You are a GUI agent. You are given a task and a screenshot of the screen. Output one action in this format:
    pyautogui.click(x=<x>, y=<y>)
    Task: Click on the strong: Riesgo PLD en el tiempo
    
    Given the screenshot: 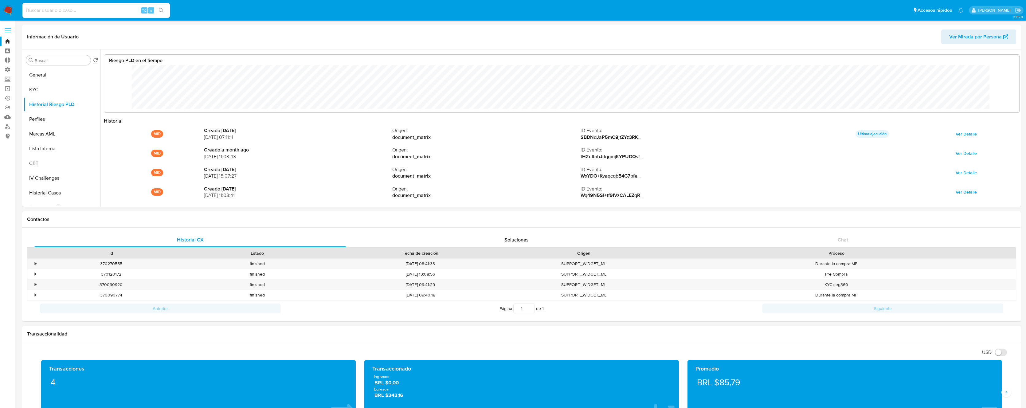 What is the action you would take?
    pyautogui.click(x=136, y=60)
    